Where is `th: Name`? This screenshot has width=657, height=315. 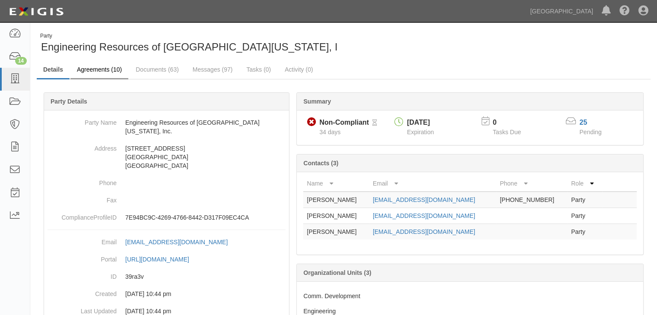 th: Name is located at coordinates (336, 184).